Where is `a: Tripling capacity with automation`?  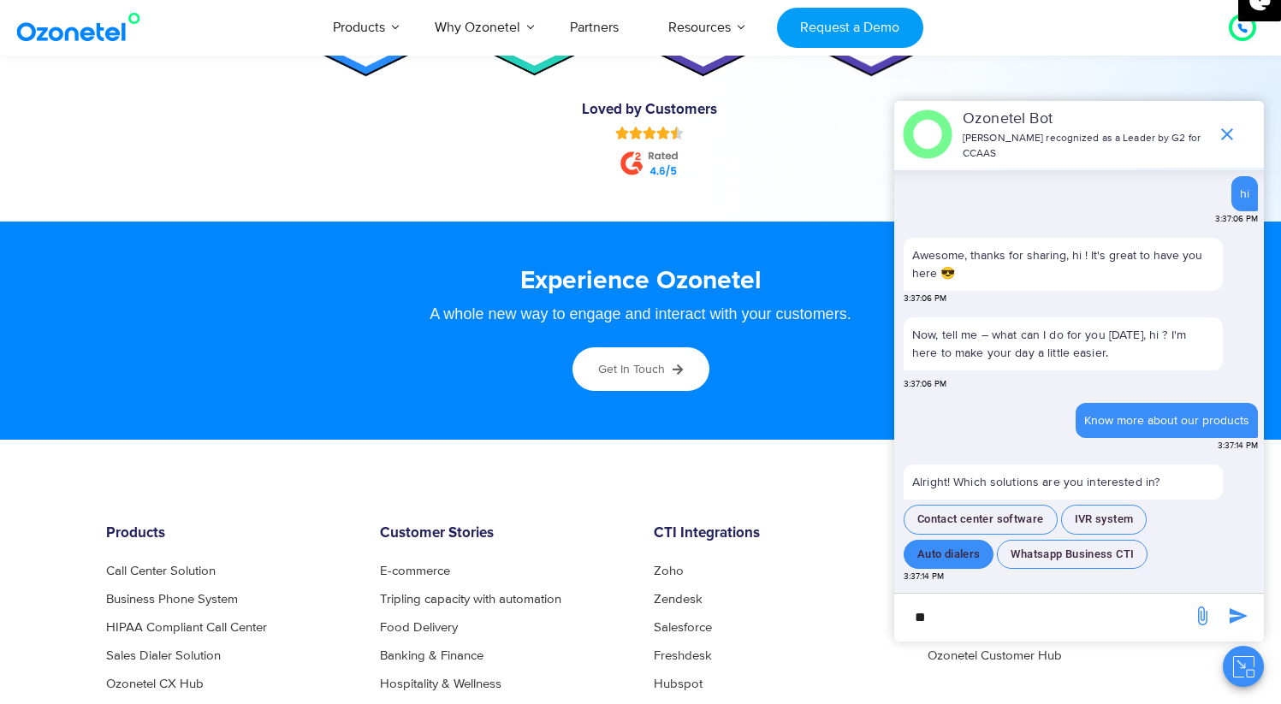
a: Tripling capacity with automation is located at coordinates (471, 599).